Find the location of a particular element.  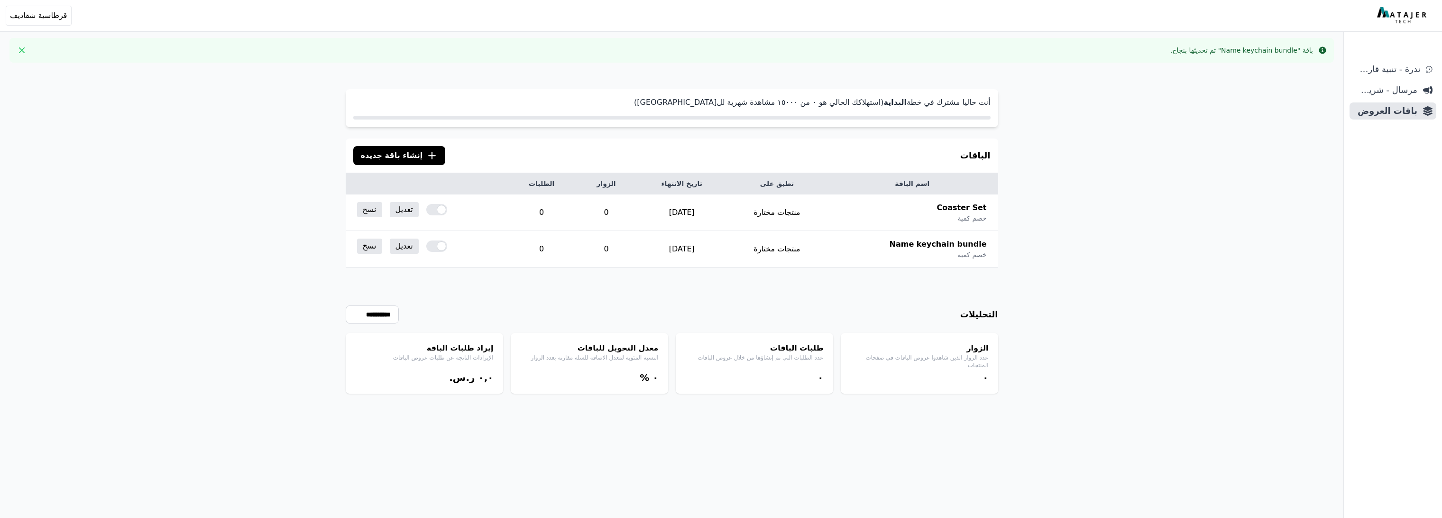

bdi: ۰ is located at coordinates (655, 377).